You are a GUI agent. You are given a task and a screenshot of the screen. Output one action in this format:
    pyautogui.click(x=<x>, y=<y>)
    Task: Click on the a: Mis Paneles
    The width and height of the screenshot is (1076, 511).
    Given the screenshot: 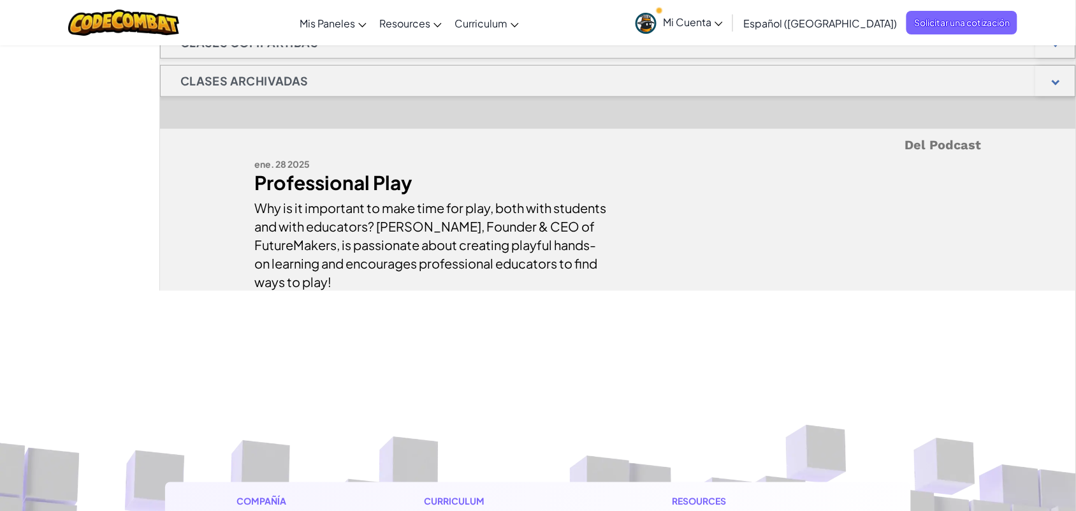 What is the action you would take?
    pyautogui.click(x=333, y=23)
    